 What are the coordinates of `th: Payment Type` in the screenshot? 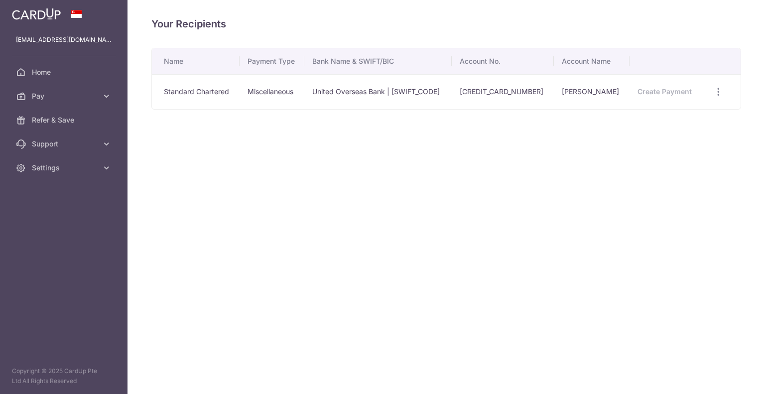 It's located at (272, 61).